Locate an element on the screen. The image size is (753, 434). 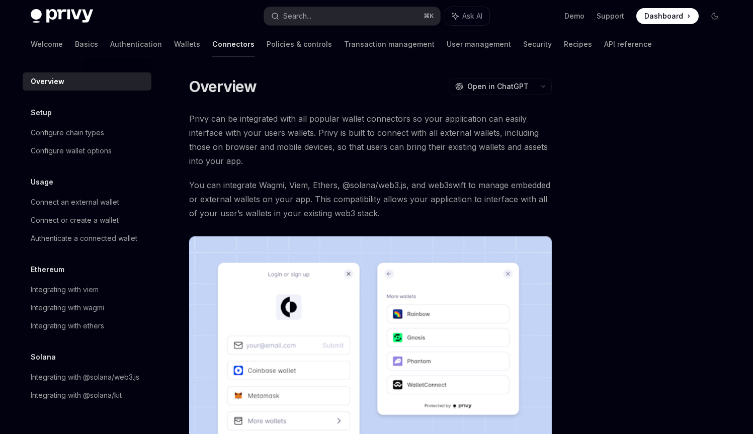
div: Integrating with @solana/kit is located at coordinates (76, 395).